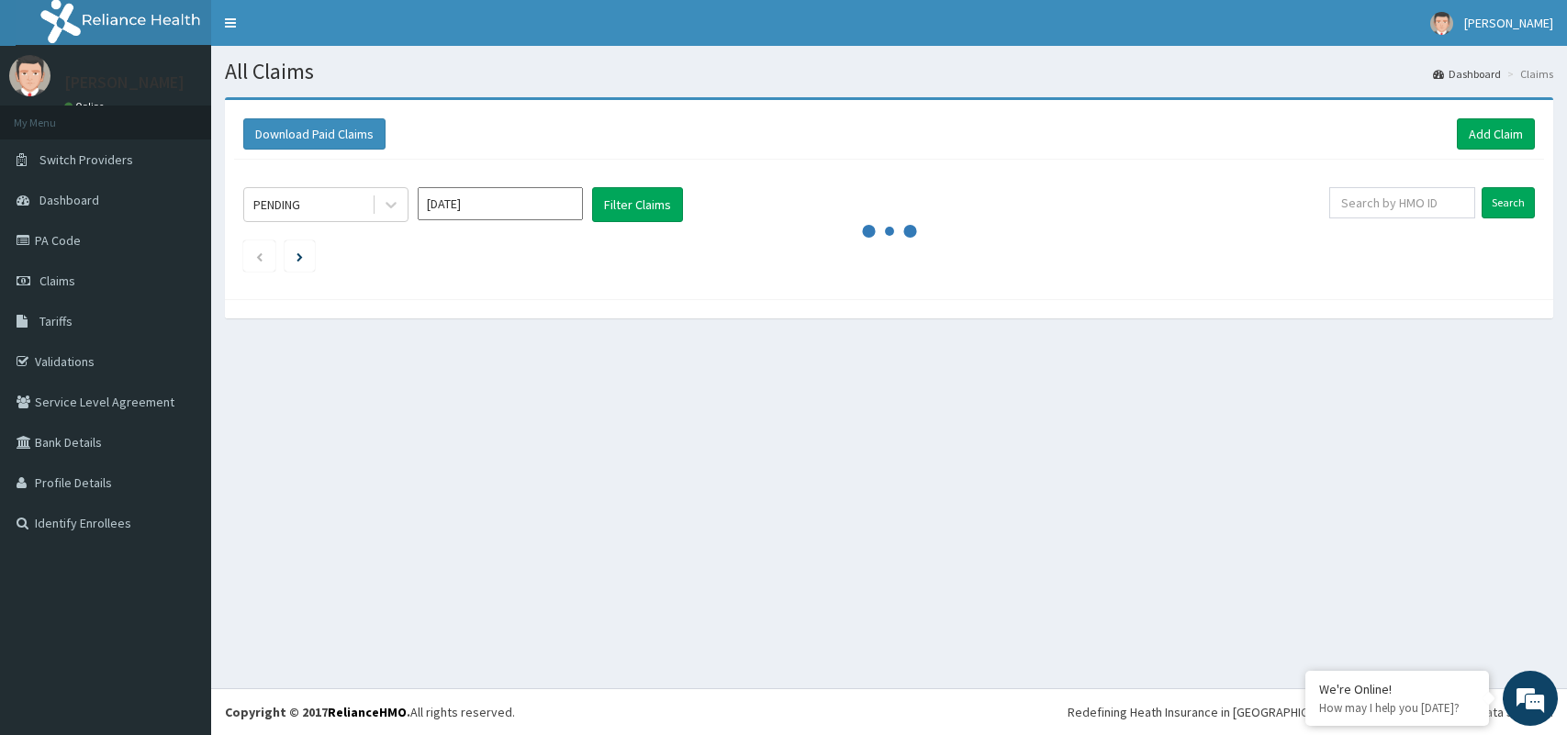  What do you see at coordinates (1467, 73) in the screenshot?
I see `a: Dashboard` at bounding box center [1467, 73].